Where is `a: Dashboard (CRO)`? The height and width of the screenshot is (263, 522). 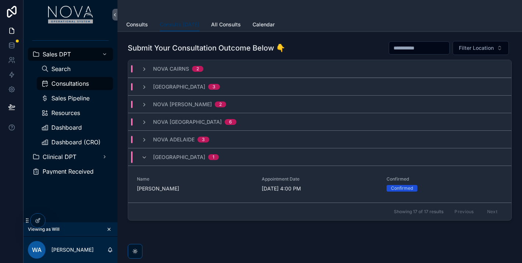 a: Dashboard (CRO) is located at coordinates (75, 142).